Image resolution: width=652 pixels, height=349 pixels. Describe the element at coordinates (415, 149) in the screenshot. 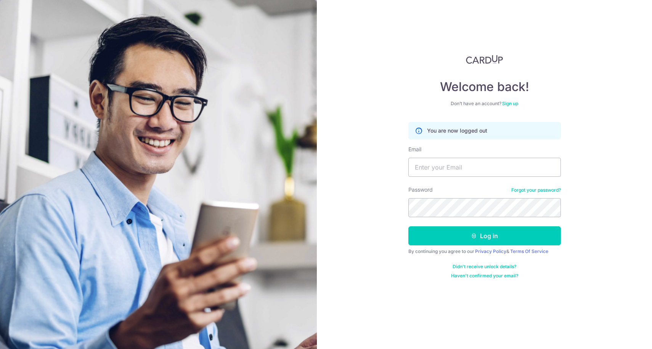

I see `label: Email` at that location.